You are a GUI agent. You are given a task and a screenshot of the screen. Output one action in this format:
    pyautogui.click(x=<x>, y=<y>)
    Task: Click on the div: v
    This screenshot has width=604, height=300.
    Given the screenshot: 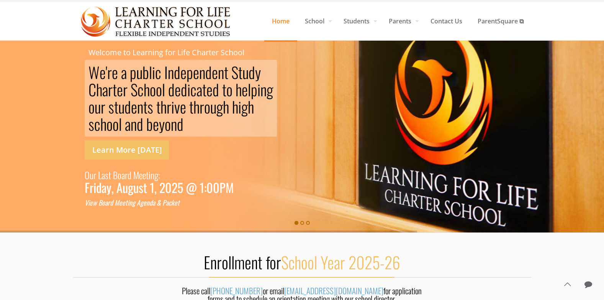 What is the action you would take?
    pyautogui.click(x=177, y=106)
    